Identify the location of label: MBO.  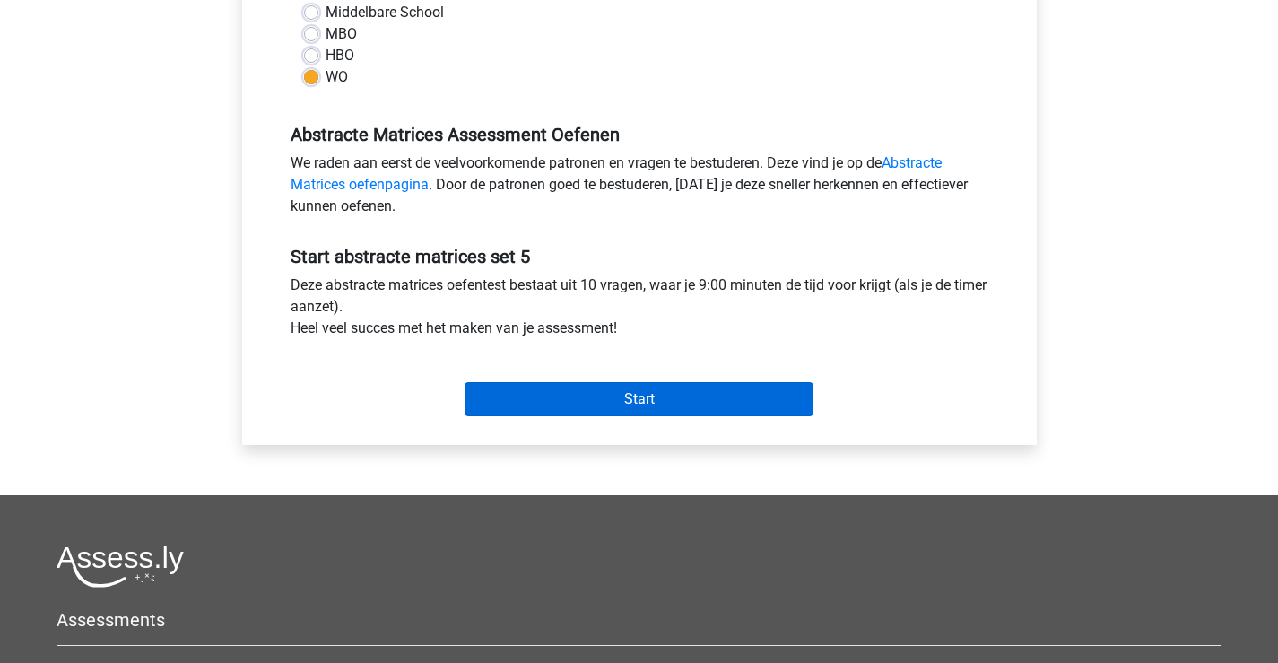
(341, 34).